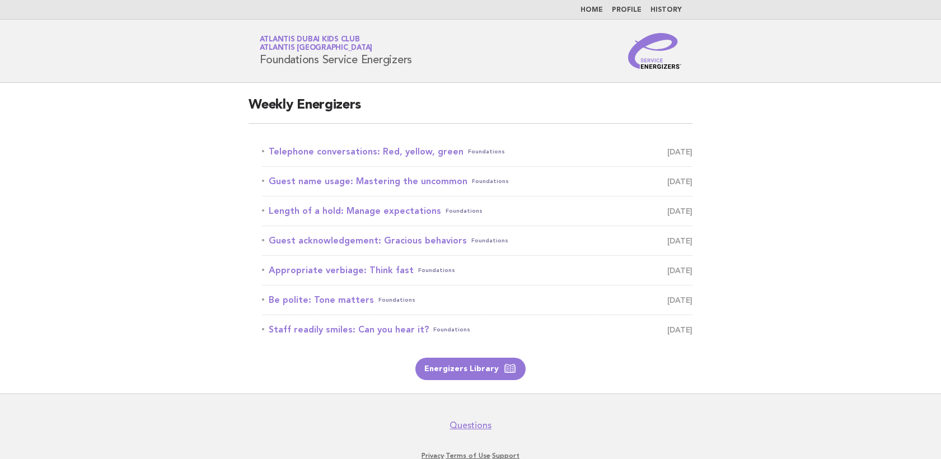 This screenshot has width=941, height=459. Describe the element at coordinates (592, 10) in the screenshot. I see `a: Home` at that location.